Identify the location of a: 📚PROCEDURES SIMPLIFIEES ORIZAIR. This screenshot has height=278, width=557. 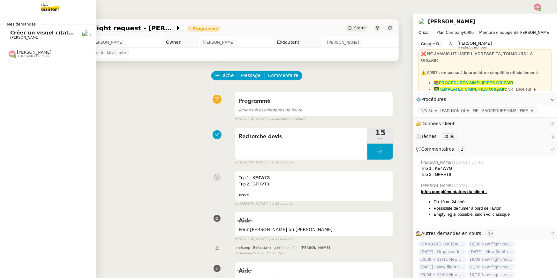
(474, 83).